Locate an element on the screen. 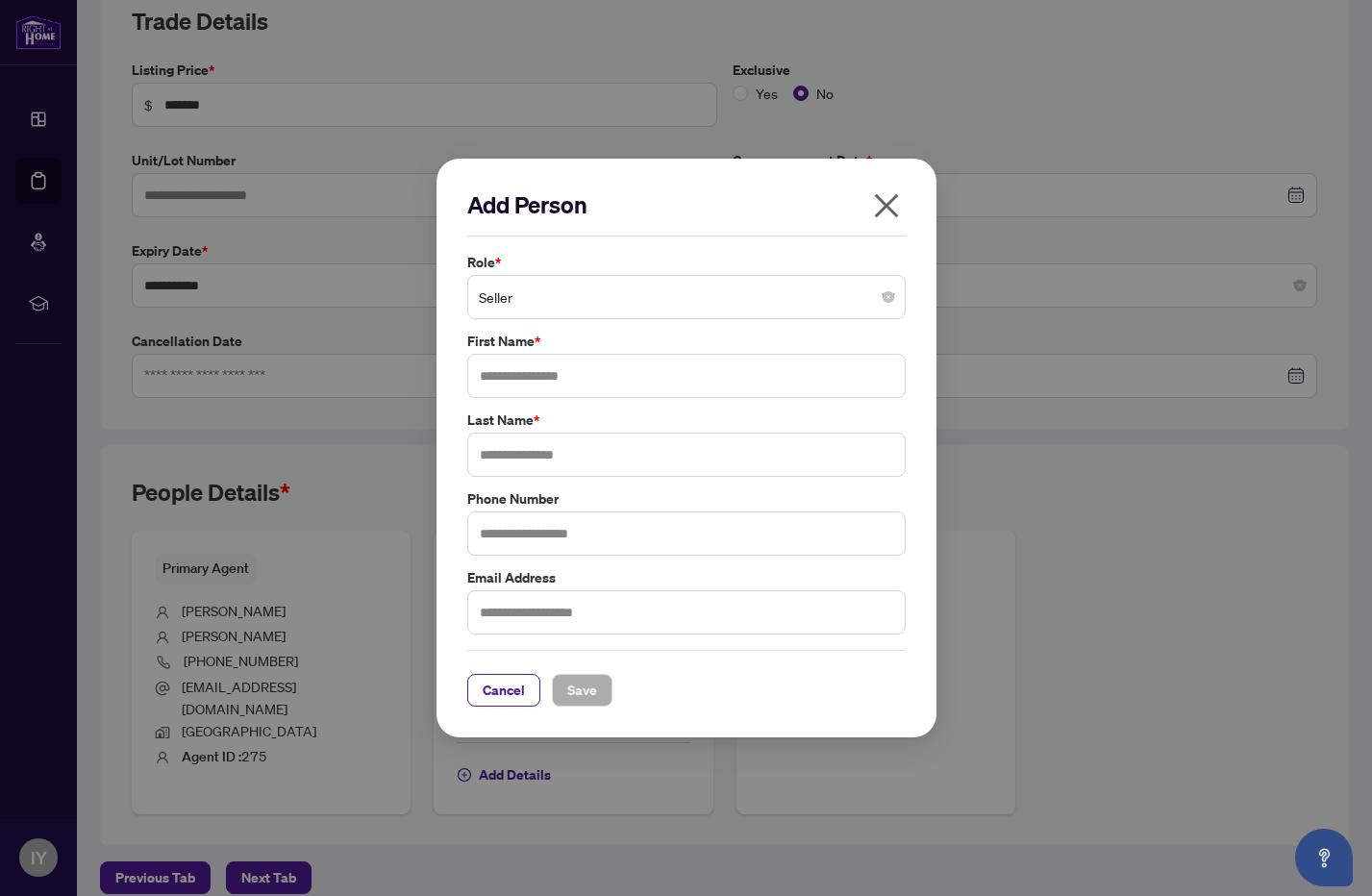 The height and width of the screenshot is (896, 1372). span: Seller is located at coordinates (686, 297).